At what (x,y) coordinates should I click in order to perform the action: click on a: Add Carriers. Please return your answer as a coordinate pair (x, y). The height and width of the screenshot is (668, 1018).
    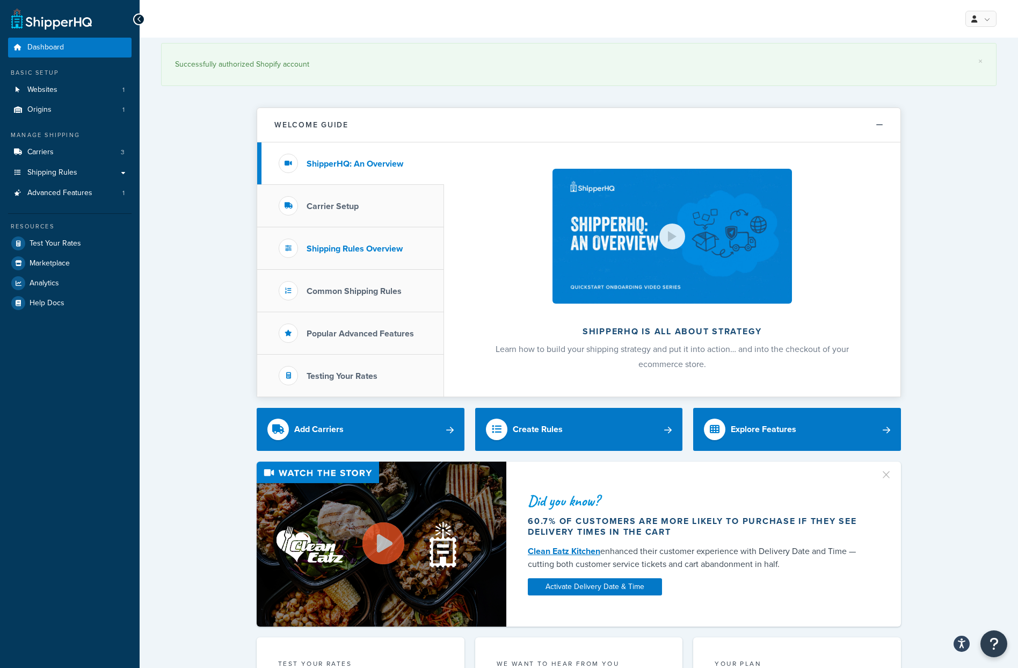
    Looking at the image, I should click on (360, 429).